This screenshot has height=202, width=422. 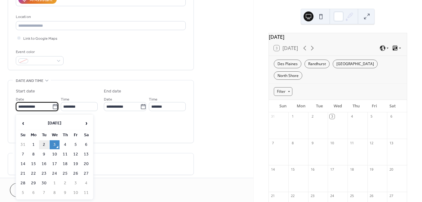 What do you see at coordinates (86, 173) in the screenshot?
I see `td: 27` at bounding box center [86, 173].